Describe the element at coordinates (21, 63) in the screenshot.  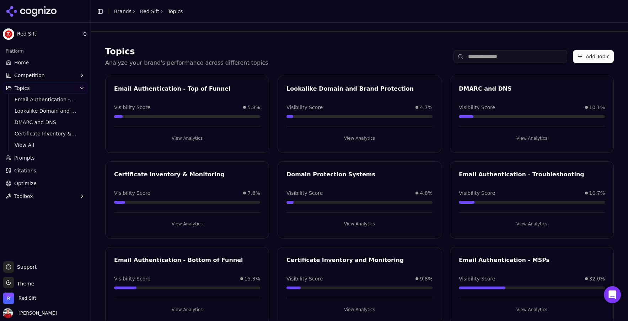
I see `span: Home` at that location.